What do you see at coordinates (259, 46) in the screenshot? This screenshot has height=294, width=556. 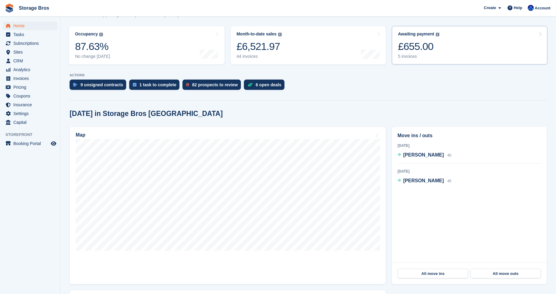 I see `div: £6,521.97` at bounding box center [259, 46].